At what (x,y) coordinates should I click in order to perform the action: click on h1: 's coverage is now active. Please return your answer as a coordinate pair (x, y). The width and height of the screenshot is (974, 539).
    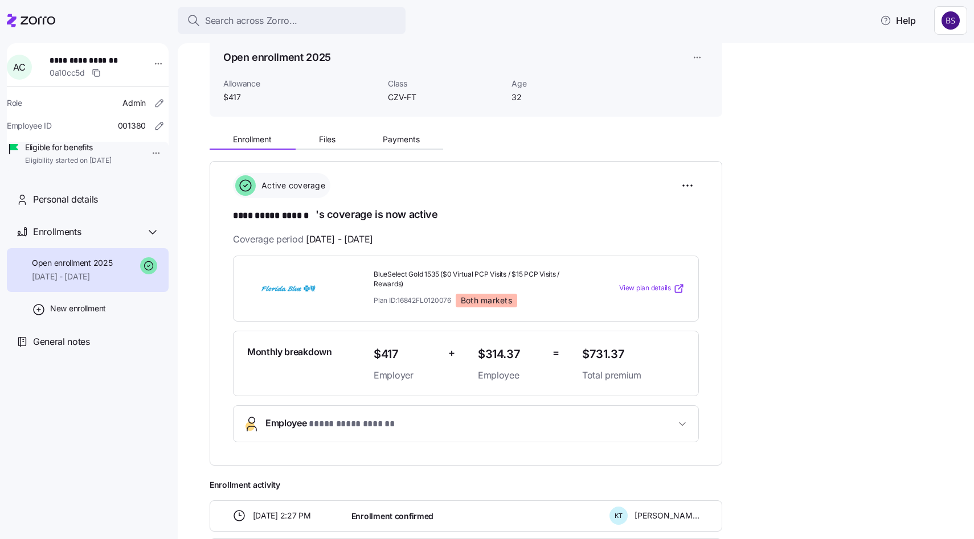
    Looking at the image, I should click on (466, 215).